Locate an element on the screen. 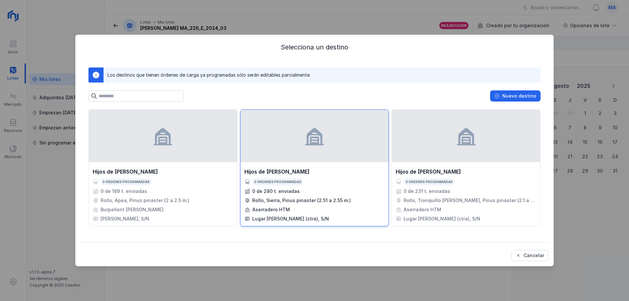 Image resolution: width=629 pixels, height=301 pixels. button: Nuevo destino is located at coordinates (516, 96).